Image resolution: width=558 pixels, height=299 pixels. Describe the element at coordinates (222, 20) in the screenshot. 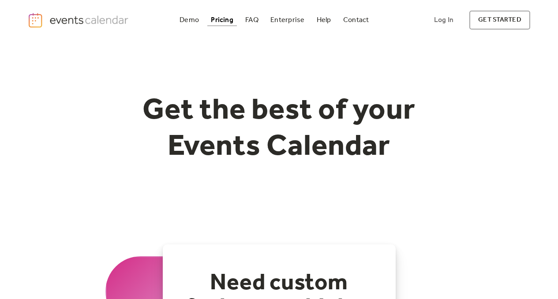

I see `div: Pricing` at that location.